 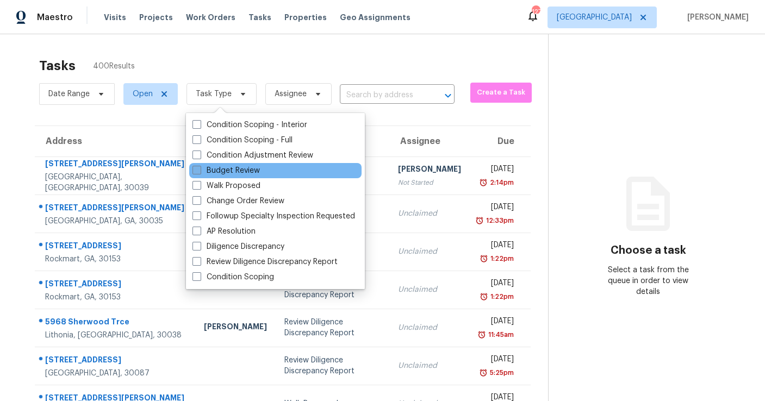 What do you see at coordinates (265, 262) in the screenshot?
I see `label: Review Diligence Discrepancy Report` at bounding box center [265, 262].